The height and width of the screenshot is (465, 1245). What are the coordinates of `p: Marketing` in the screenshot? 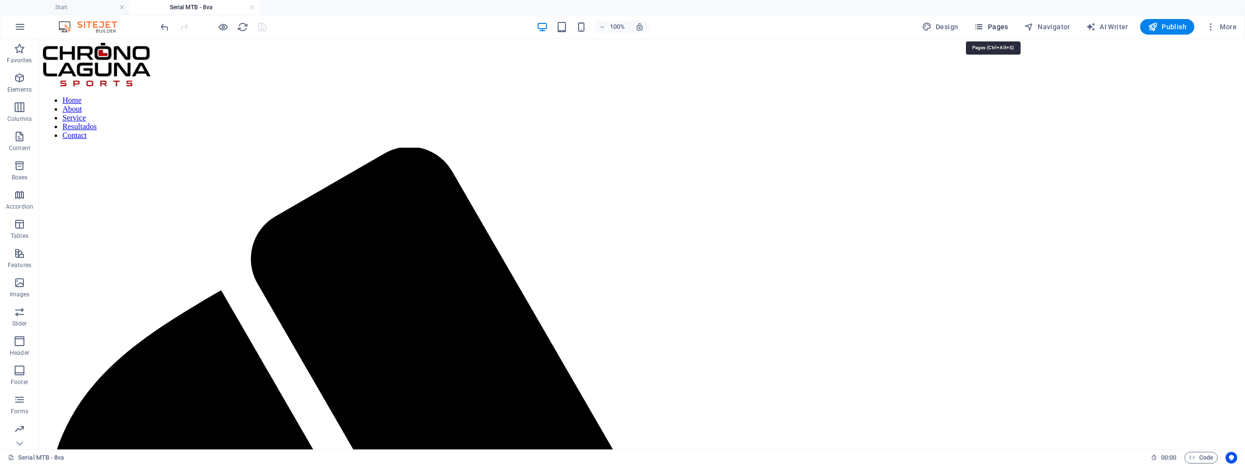 It's located at (19, 441).